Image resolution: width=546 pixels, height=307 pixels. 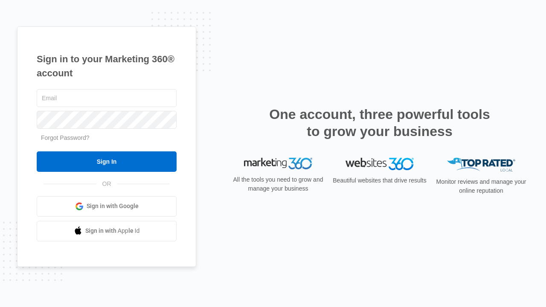 What do you see at coordinates (107, 66) in the screenshot?
I see `h1: Sign in to your Marketing 360® account` at bounding box center [107, 66].